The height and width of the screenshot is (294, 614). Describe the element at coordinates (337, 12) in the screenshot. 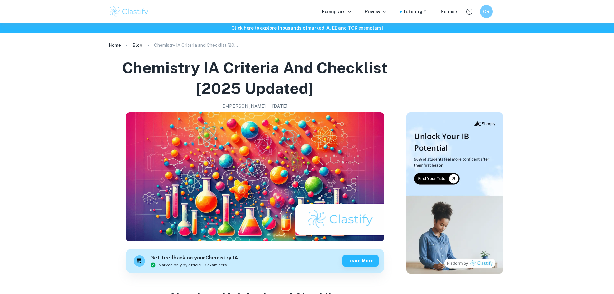

I see `p: Exemplars` at that location.